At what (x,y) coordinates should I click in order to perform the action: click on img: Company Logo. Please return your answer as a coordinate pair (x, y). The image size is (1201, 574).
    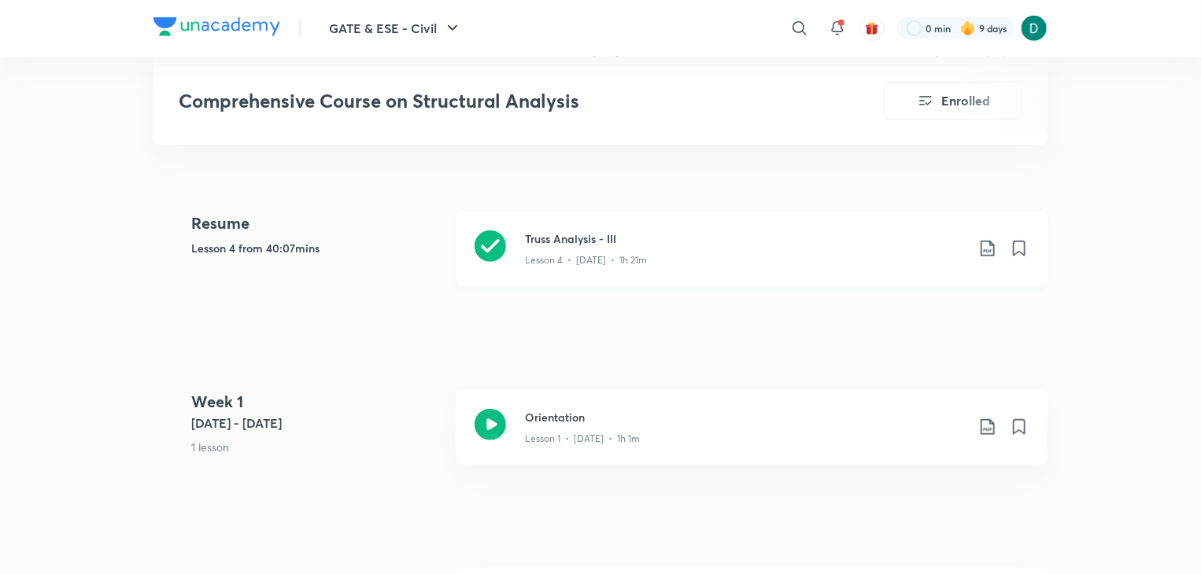
    Looking at the image, I should click on (216, 27).